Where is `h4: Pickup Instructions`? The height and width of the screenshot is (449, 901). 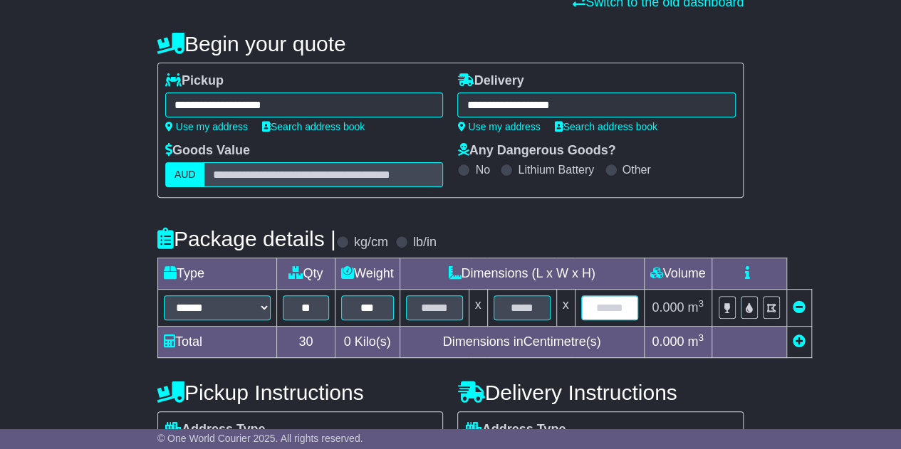 h4: Pickup Instructions is located at coordinates (301, 392).